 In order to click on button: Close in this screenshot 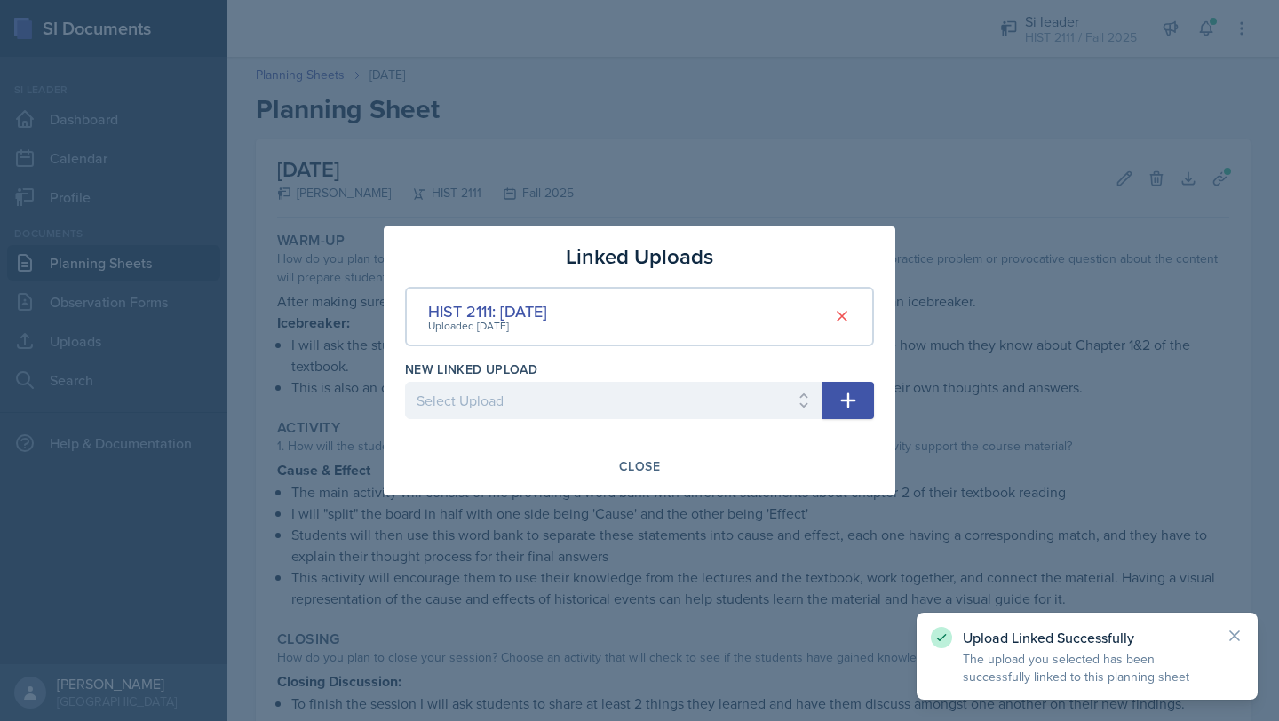, I will do `click(639, 466)`.